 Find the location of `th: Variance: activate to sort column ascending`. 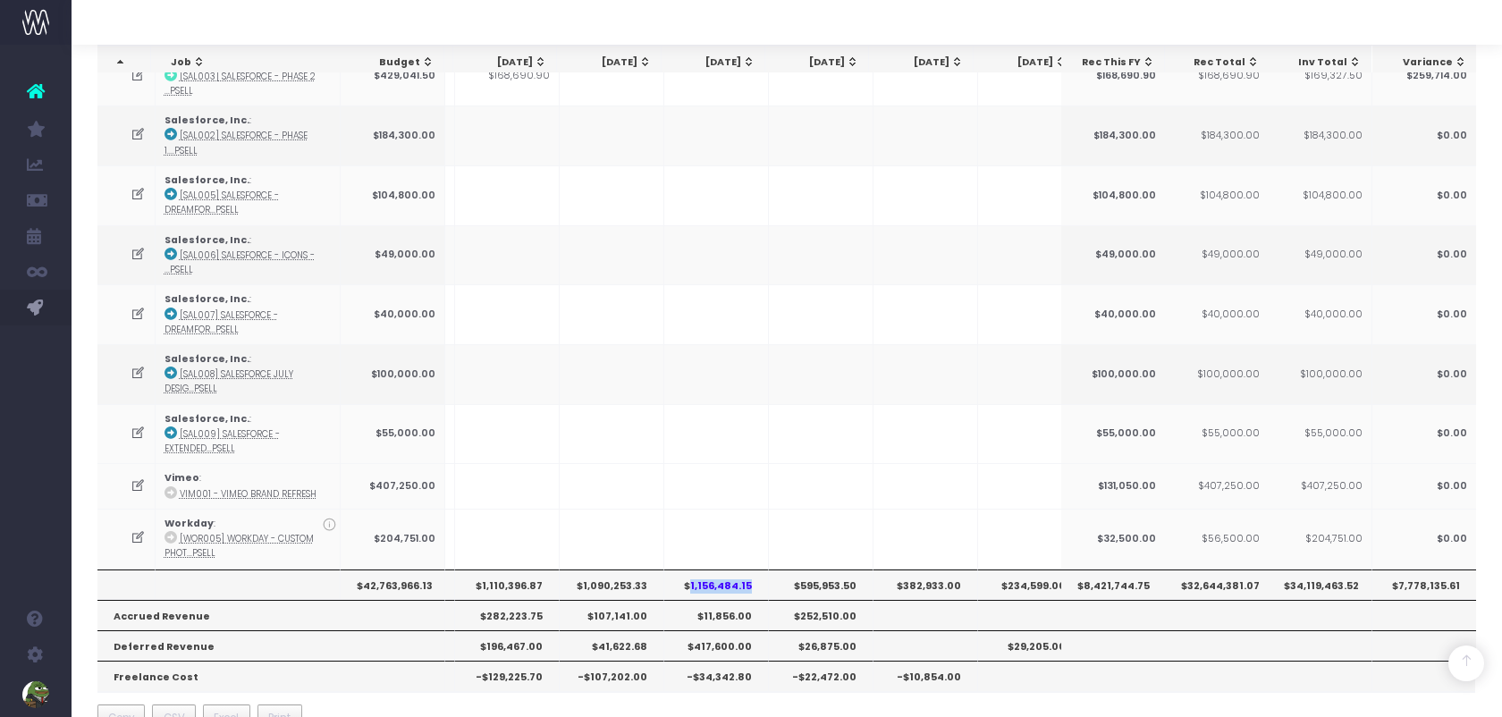

th: Variance: activate to sort column ascending is located at coordinates (1424, 63).